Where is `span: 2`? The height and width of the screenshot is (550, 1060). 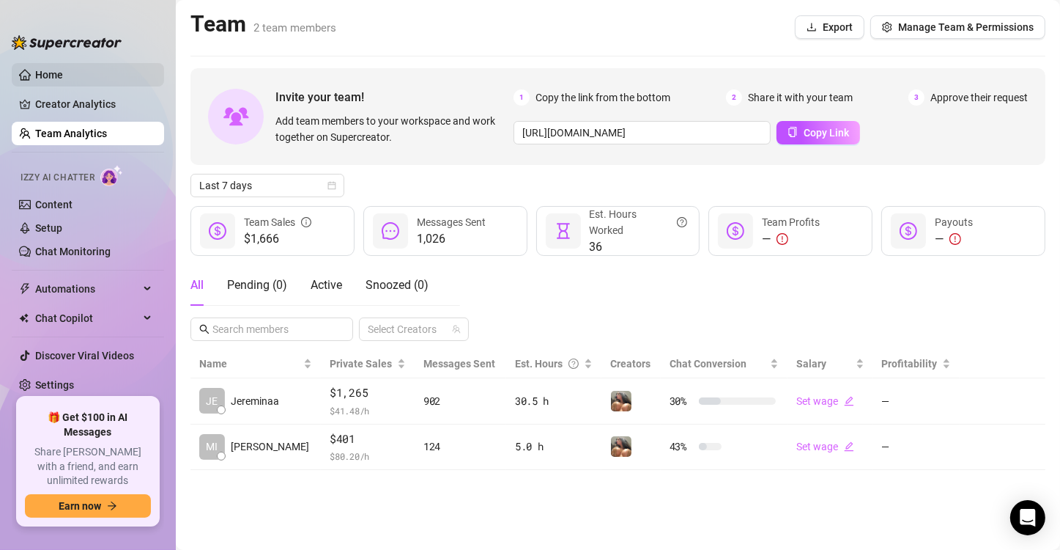
span: 2 is located at coordinates (734, 97).